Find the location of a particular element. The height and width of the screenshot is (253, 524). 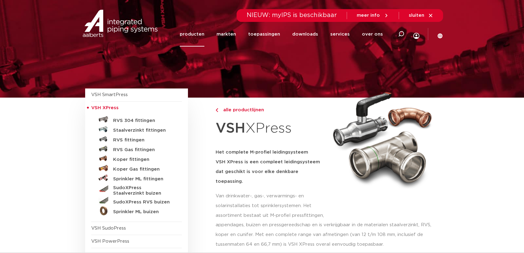

a: RVS 304 fittingen is located at coordinates (137, 120).